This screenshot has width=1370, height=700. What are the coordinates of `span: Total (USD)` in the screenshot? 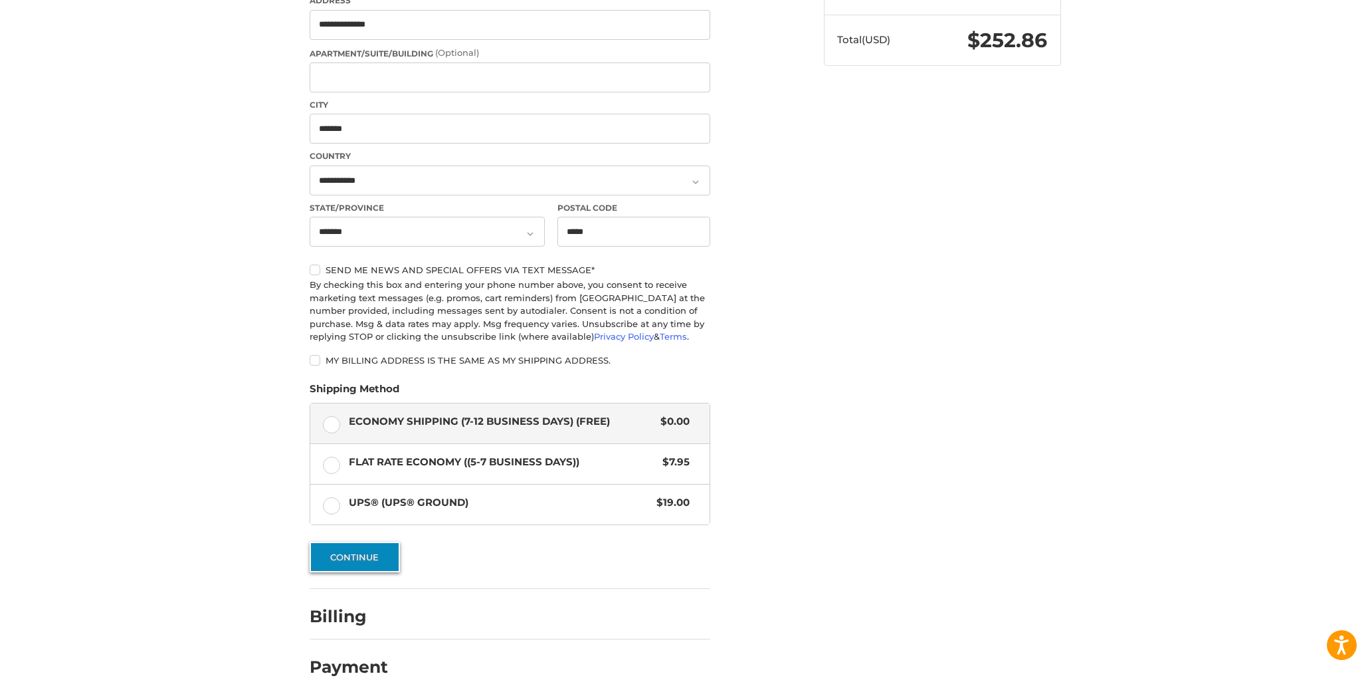 It's located at (864, 39).